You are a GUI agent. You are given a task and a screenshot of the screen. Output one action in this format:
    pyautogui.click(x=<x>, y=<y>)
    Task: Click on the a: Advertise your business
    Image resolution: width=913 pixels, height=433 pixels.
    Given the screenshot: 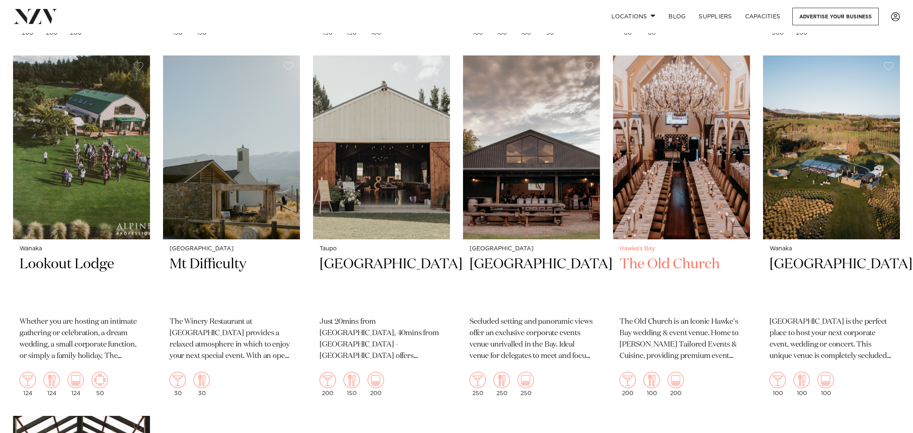 What is the action you would take?
    pyautogui.click(x=835, y=16)
    